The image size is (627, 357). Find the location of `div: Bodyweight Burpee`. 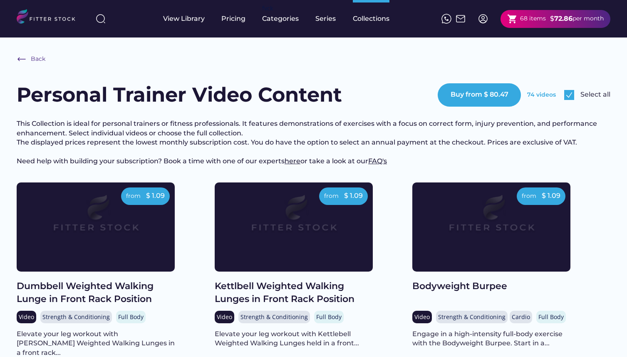

div: Bodyweight Burpee is located at coordinates (492, 286).